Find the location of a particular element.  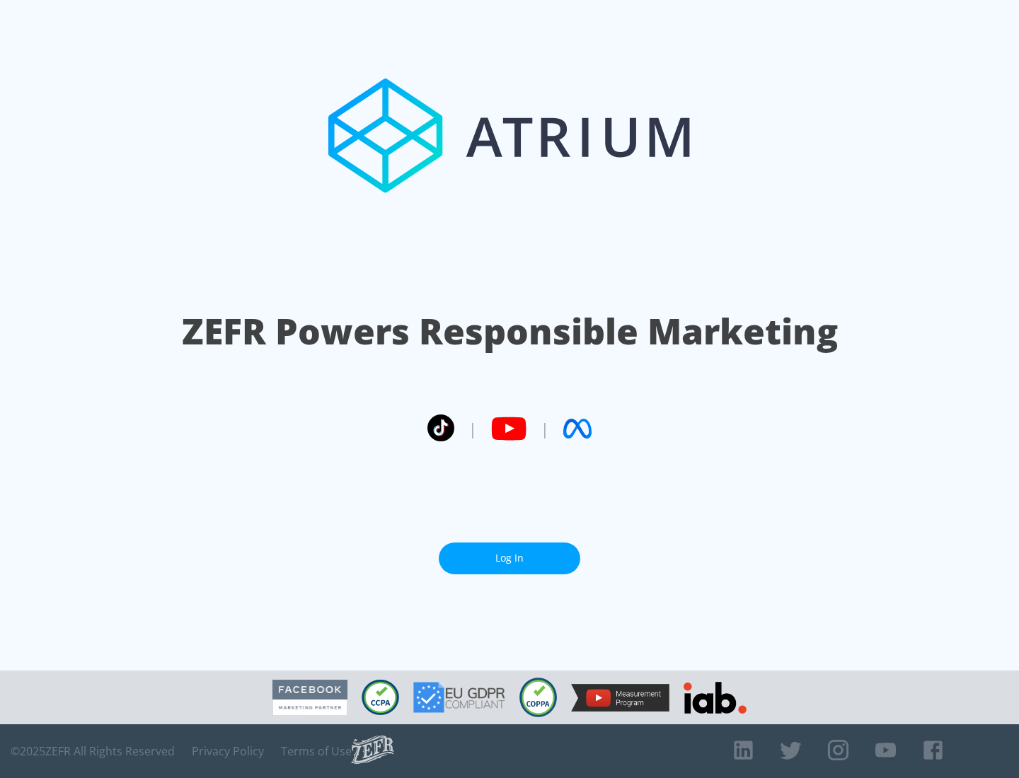

img: GDPR Compliant is located at coordinates (459, 697).